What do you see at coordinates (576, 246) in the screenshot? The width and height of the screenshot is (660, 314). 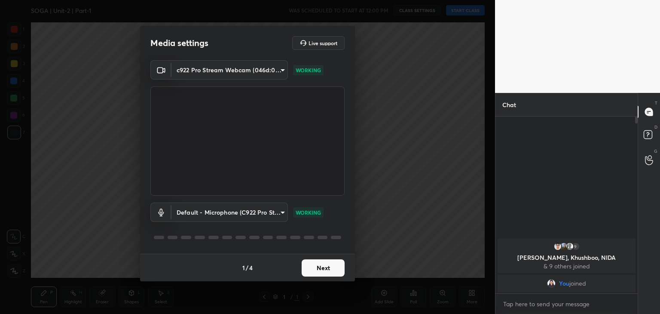 I see `div: 9` at bounding box center [576, 246].